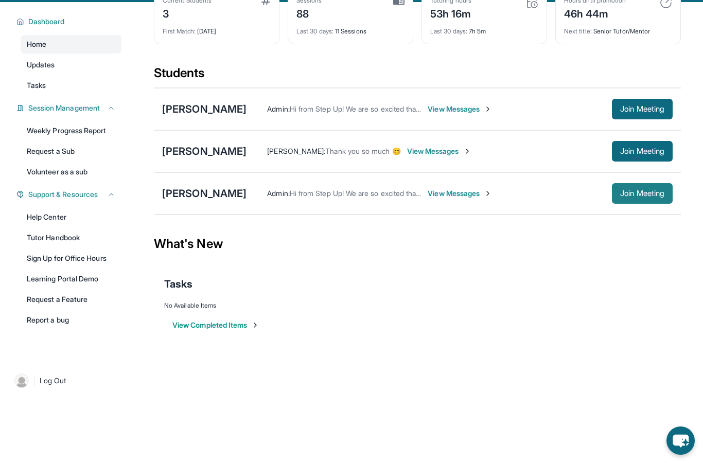 This screenshot has height=463, width=703. What do you see at coordinates (179, 31) in the screenshot?
I see `span: First Match :` at bounding box center [179, 31].